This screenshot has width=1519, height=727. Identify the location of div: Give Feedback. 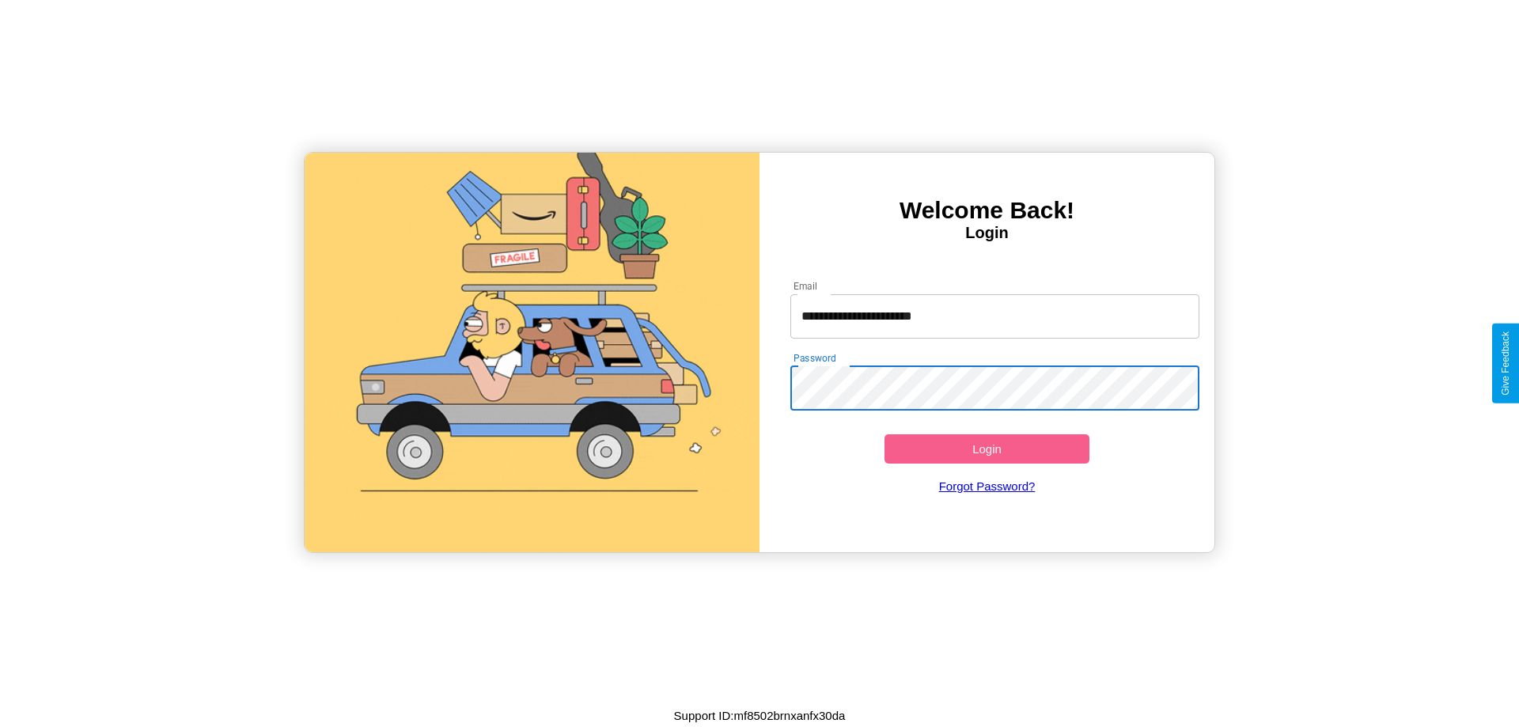
(1505, 363).